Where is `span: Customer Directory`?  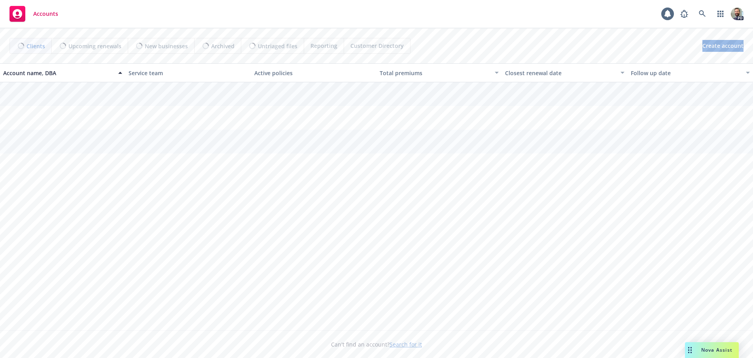
span: Customer Directory is located at coordinates (377, 45).